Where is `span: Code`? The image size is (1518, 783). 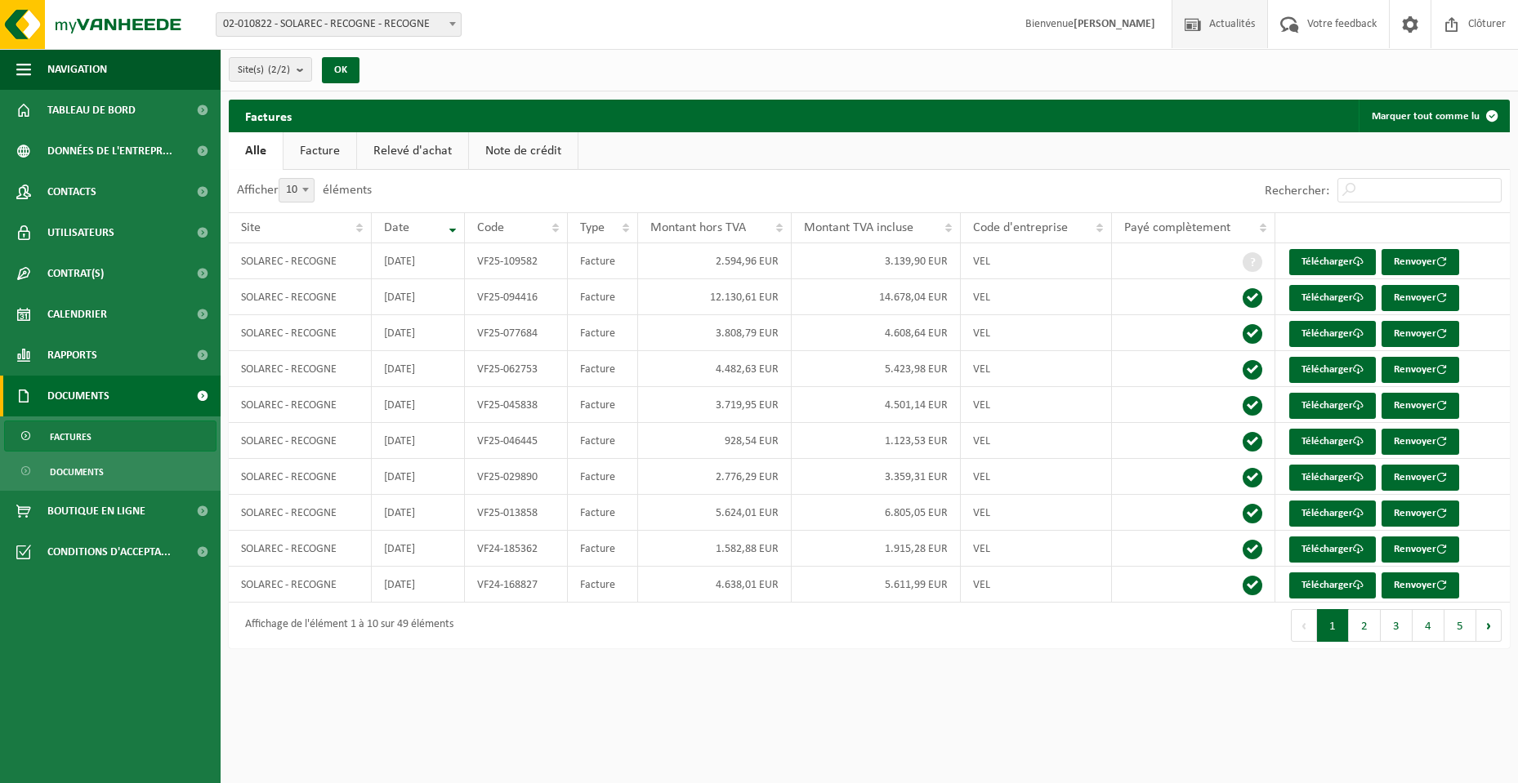 span: Code is located at coordinates (490, 228).